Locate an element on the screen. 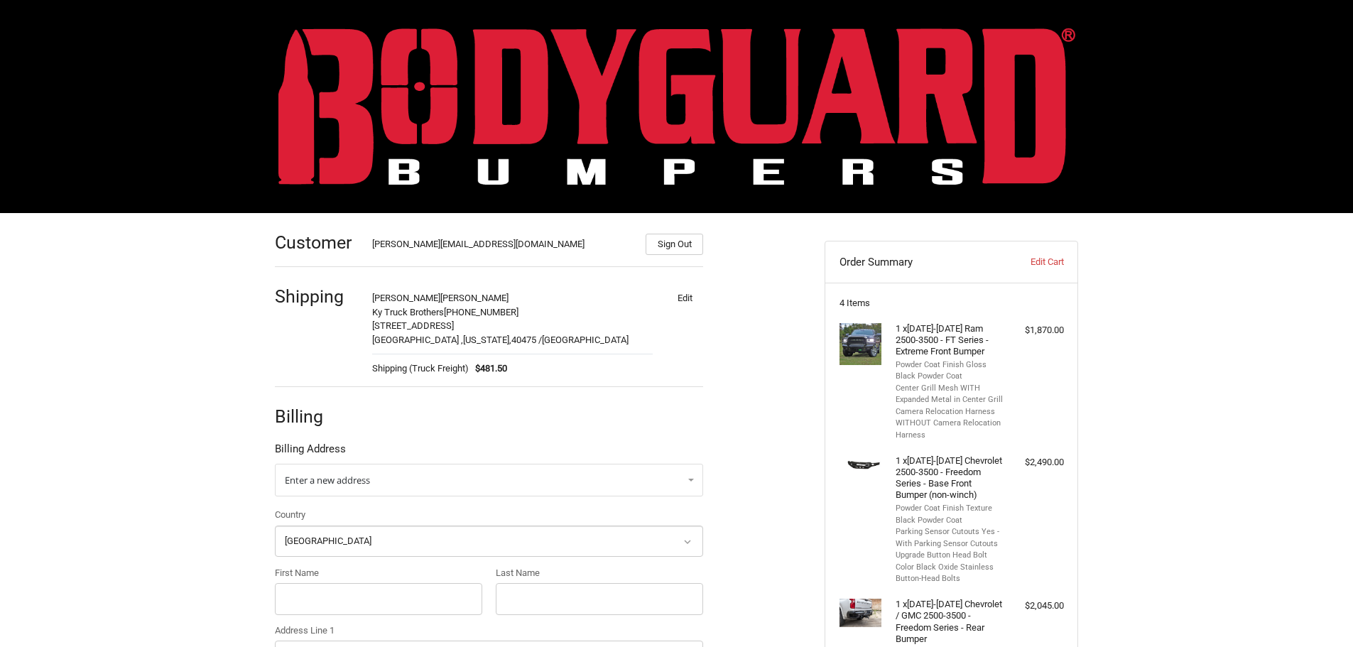  span: Ky Truck Brothers is located at coordinates (408, 312).